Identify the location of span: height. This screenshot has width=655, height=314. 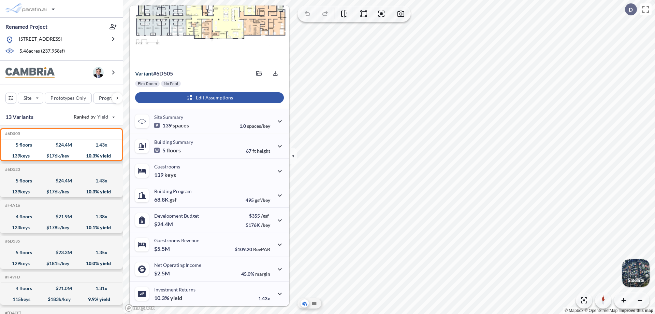
(263, 151).